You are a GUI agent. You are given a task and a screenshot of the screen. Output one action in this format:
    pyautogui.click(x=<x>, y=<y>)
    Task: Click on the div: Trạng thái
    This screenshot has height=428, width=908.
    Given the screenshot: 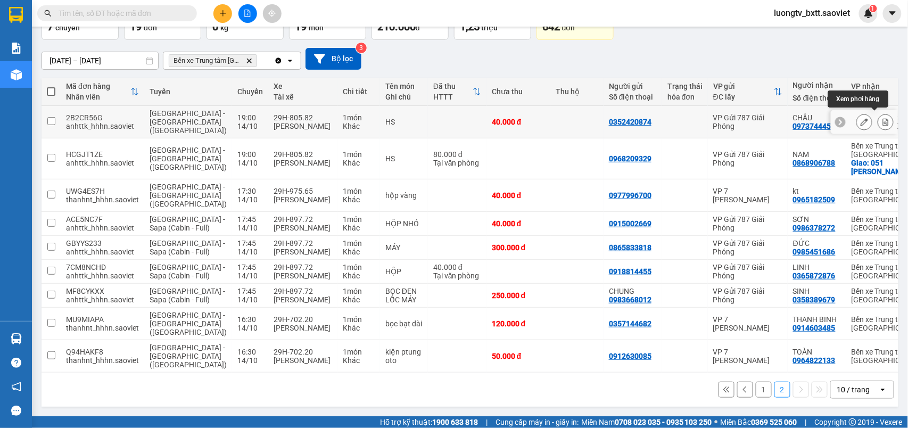 What is the action you would take?
    pyautogui.click(x=685, y=86)
    